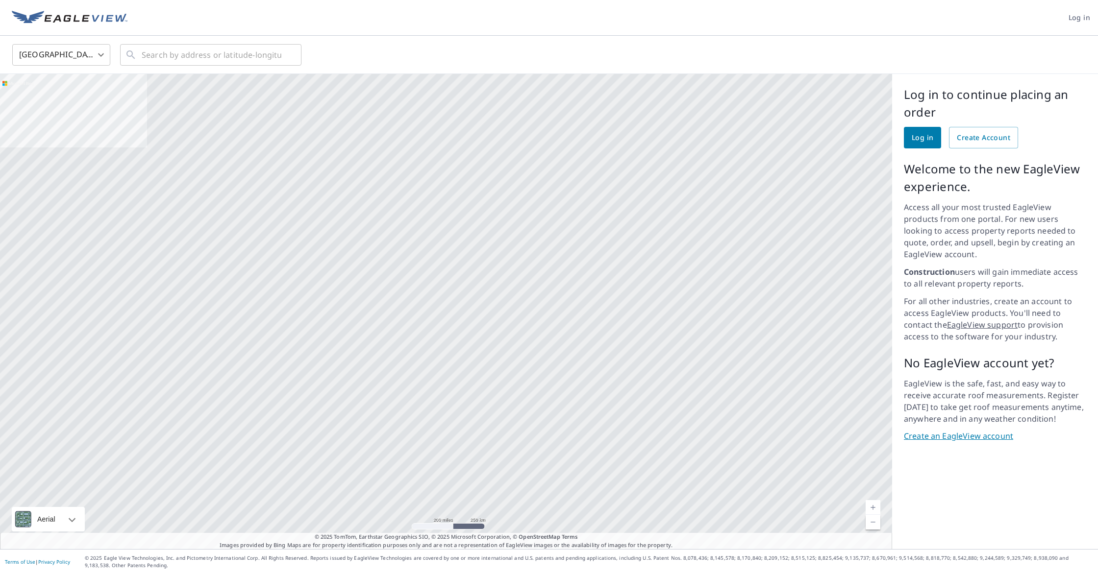 This screenshot has width=1098, height=574. What do you see at coordinates (569, 537) in the screenshot?
I see `a: Terms` at bounding box center [569, 537].